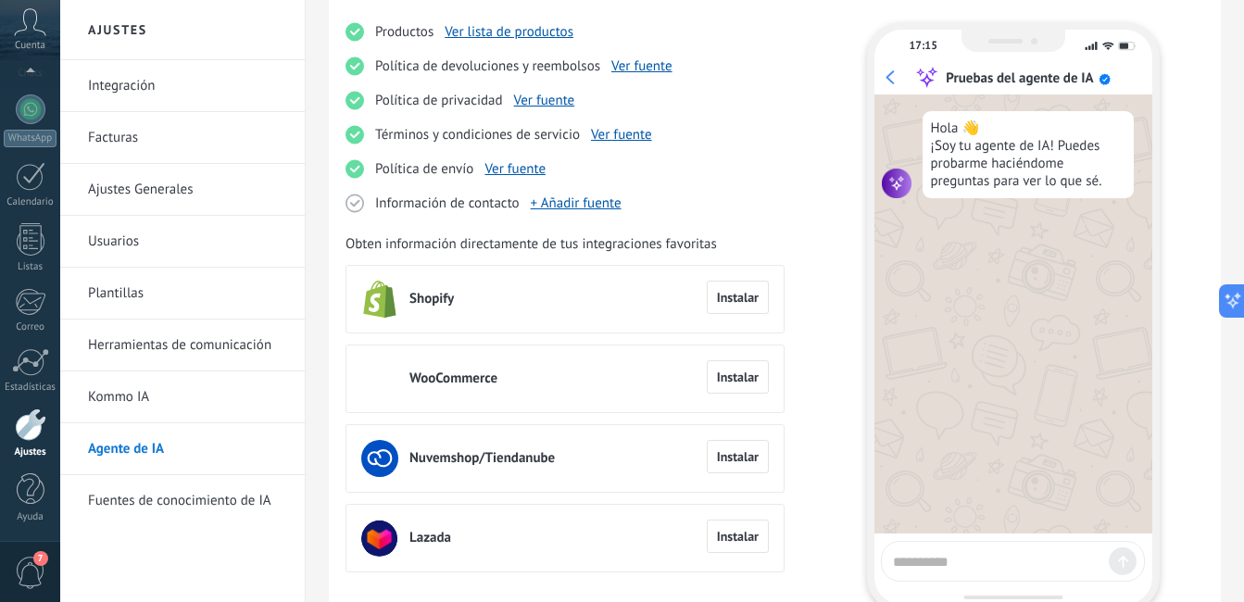 This screenshot has width=1244, height=602. I want to click on a: Ver lista de productos, so click(509, 31).